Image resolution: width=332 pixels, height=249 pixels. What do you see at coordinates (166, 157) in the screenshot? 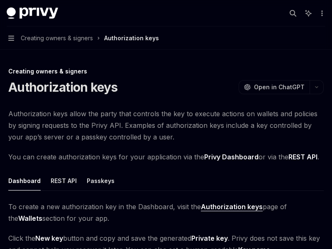
I see `span: You can create authorization keys for your application via the or via the .` at bounding box center [166, 157].